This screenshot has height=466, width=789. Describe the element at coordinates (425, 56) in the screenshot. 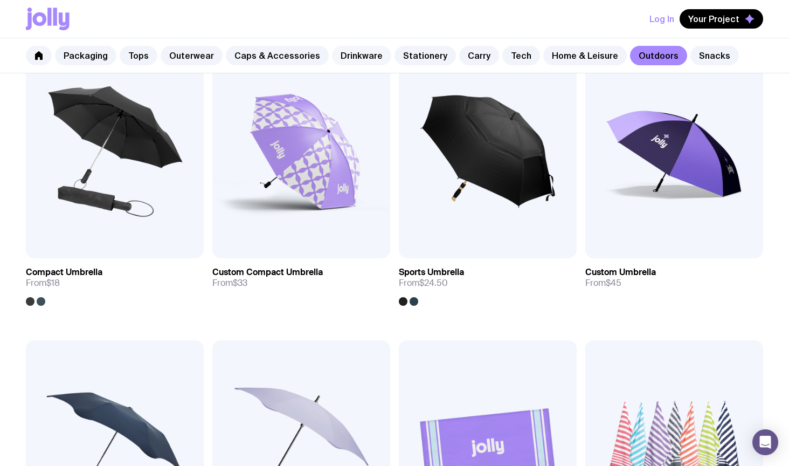

I see `a: Stationery` at that location.